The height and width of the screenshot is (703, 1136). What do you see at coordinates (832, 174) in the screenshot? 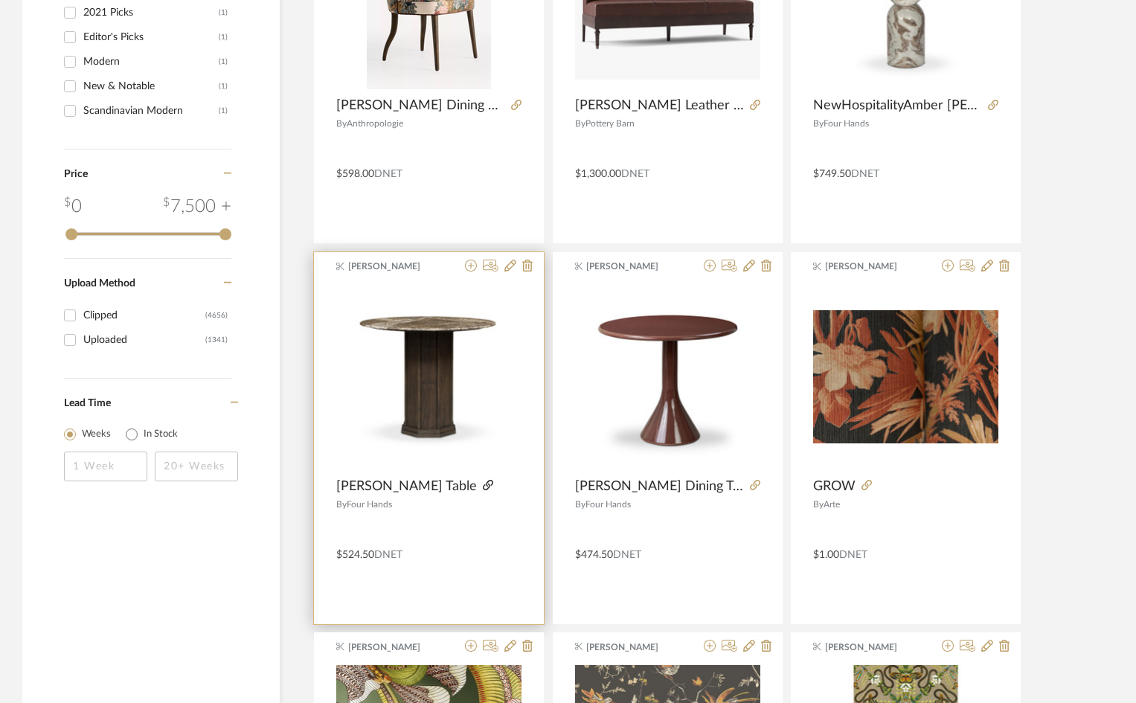
I see `span: $749.50` at bounding box center [832, 174].